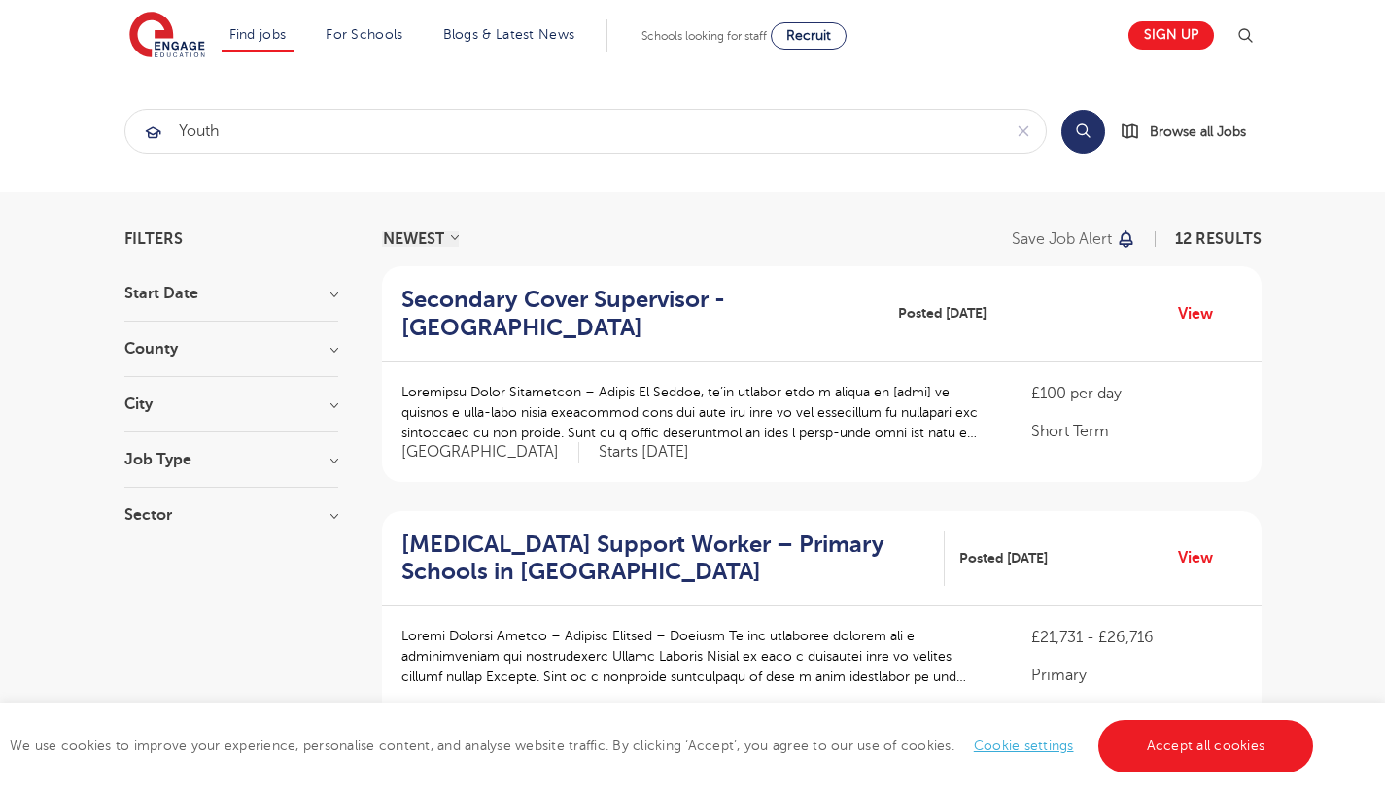  I want to click on div: Submit, so click(585, 131).